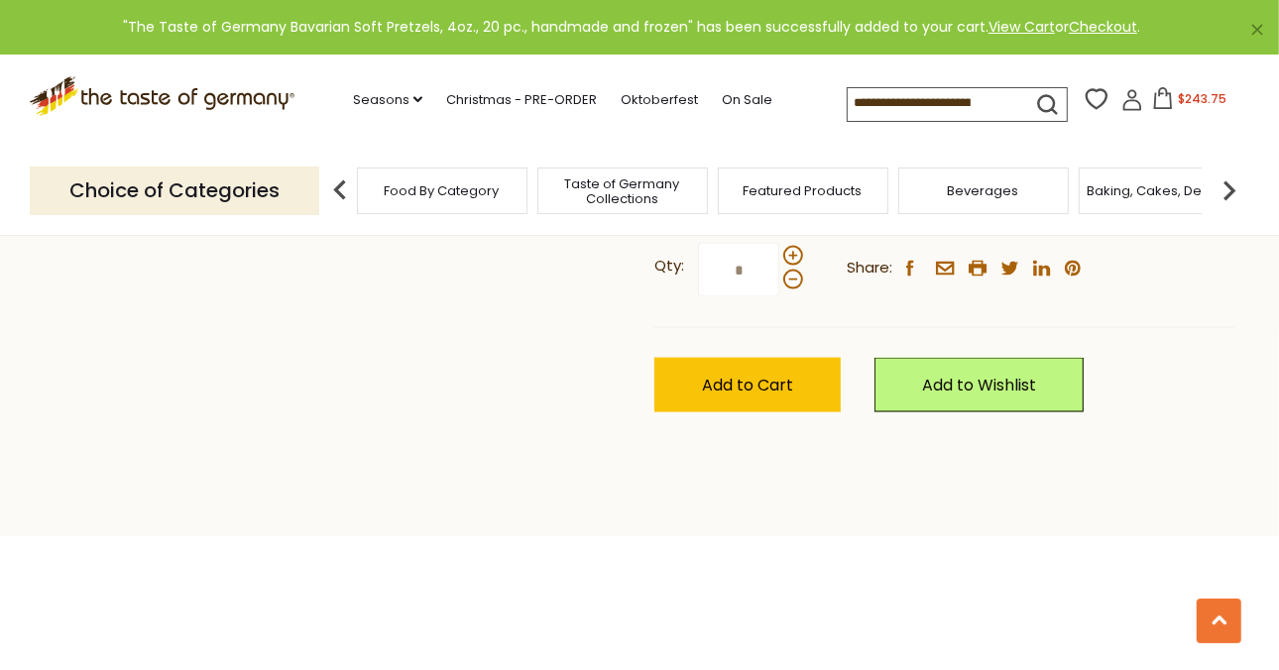 The image size is (1279, 670). What do you see at coordinates (983, 190) in the screenshot?
I see `span: Beverages` at bounding box center [983, 190].